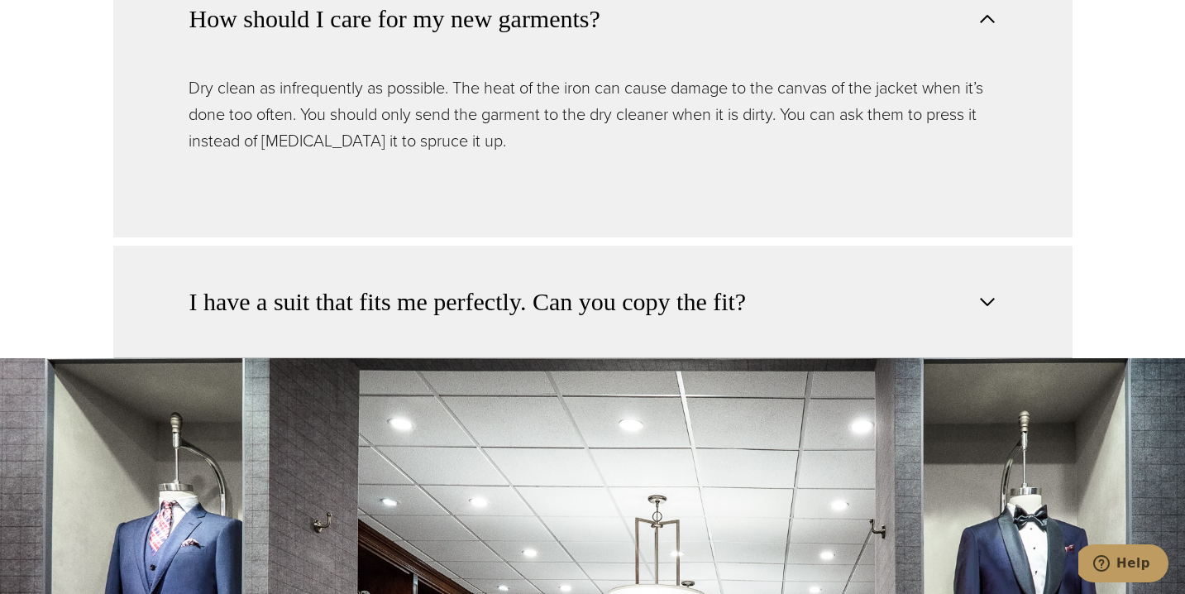  I want to click on span: Help, so click(55, 19).